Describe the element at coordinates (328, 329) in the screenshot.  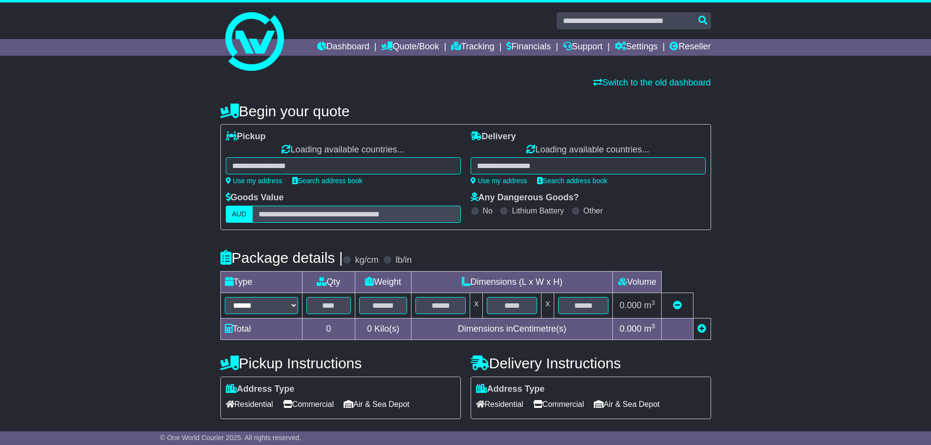
I see `td: 0` at that location.